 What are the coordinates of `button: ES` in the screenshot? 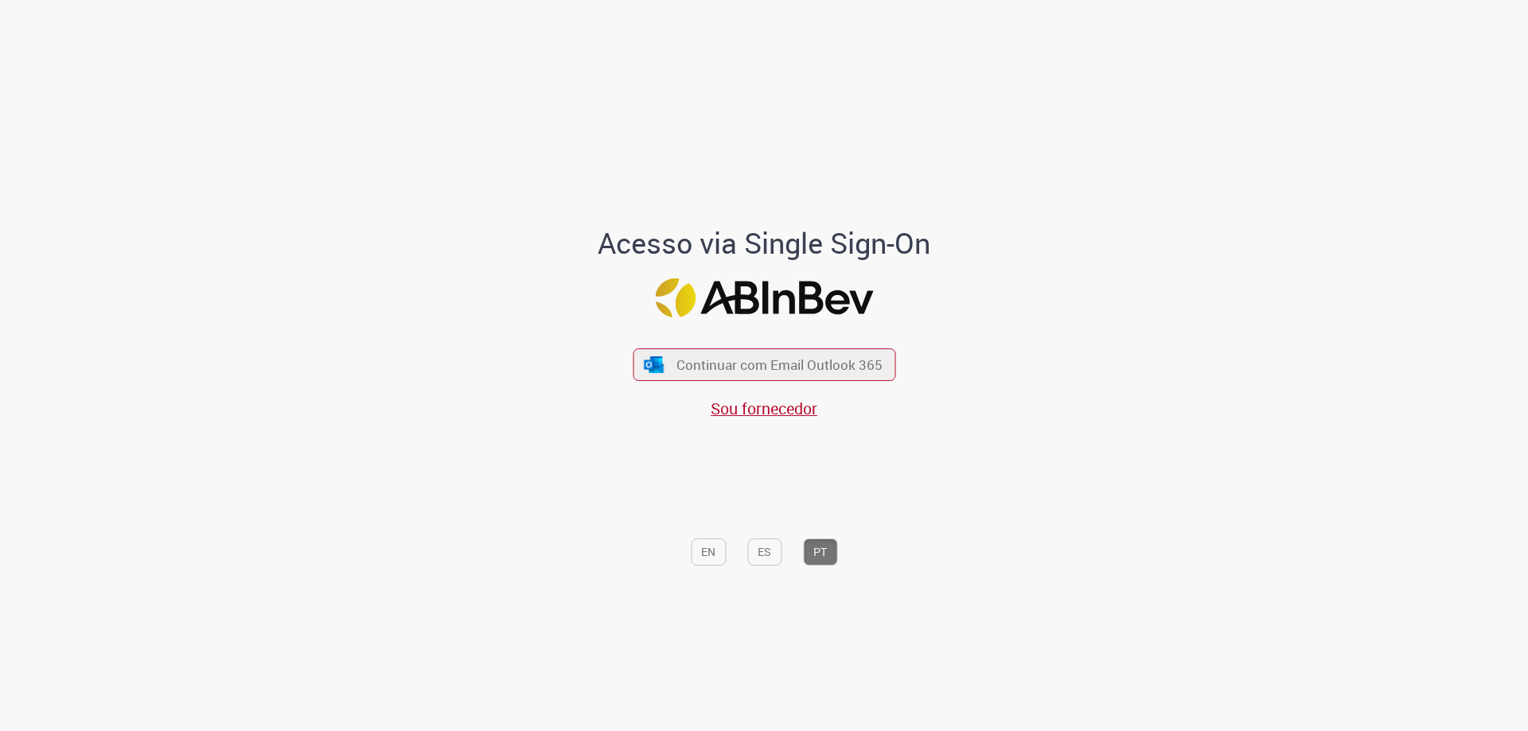 It's located at (764, 552).